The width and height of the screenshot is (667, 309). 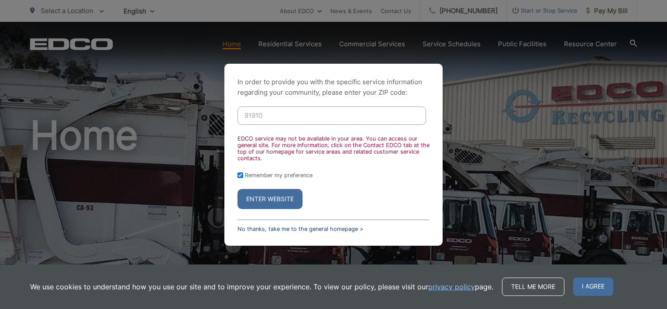 What do you see at coordinates (270, 199) in the screenshot?
I see `button: Enter Website` at bounding box center [270, 199].